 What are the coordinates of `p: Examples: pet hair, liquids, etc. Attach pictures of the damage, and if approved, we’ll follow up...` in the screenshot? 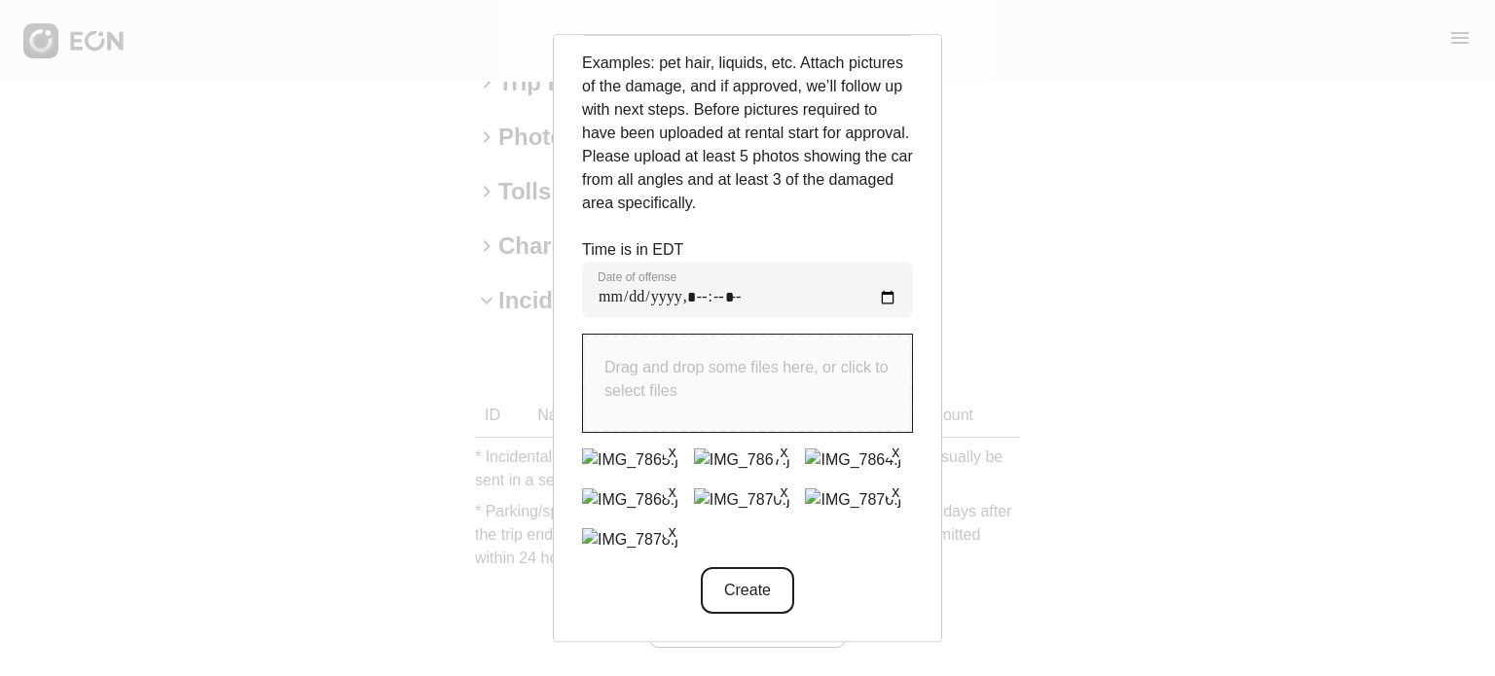 It's located at (747, 133).